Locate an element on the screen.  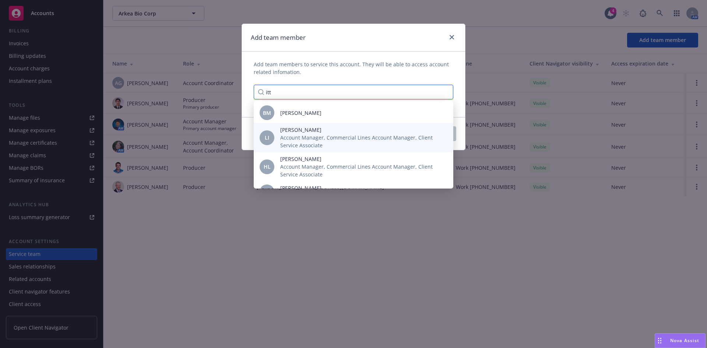
span: Nova Assist is located at coordinates (685, 340).